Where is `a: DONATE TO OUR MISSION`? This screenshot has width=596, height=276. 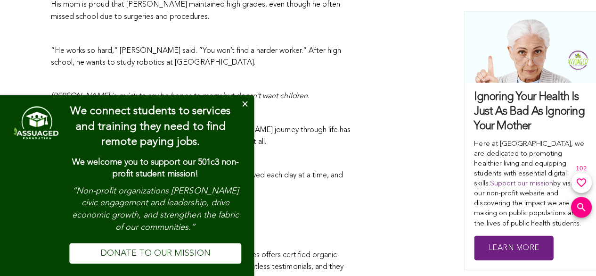 a: DONATE TO OUR MISSION is located at coordinates (156, 253).